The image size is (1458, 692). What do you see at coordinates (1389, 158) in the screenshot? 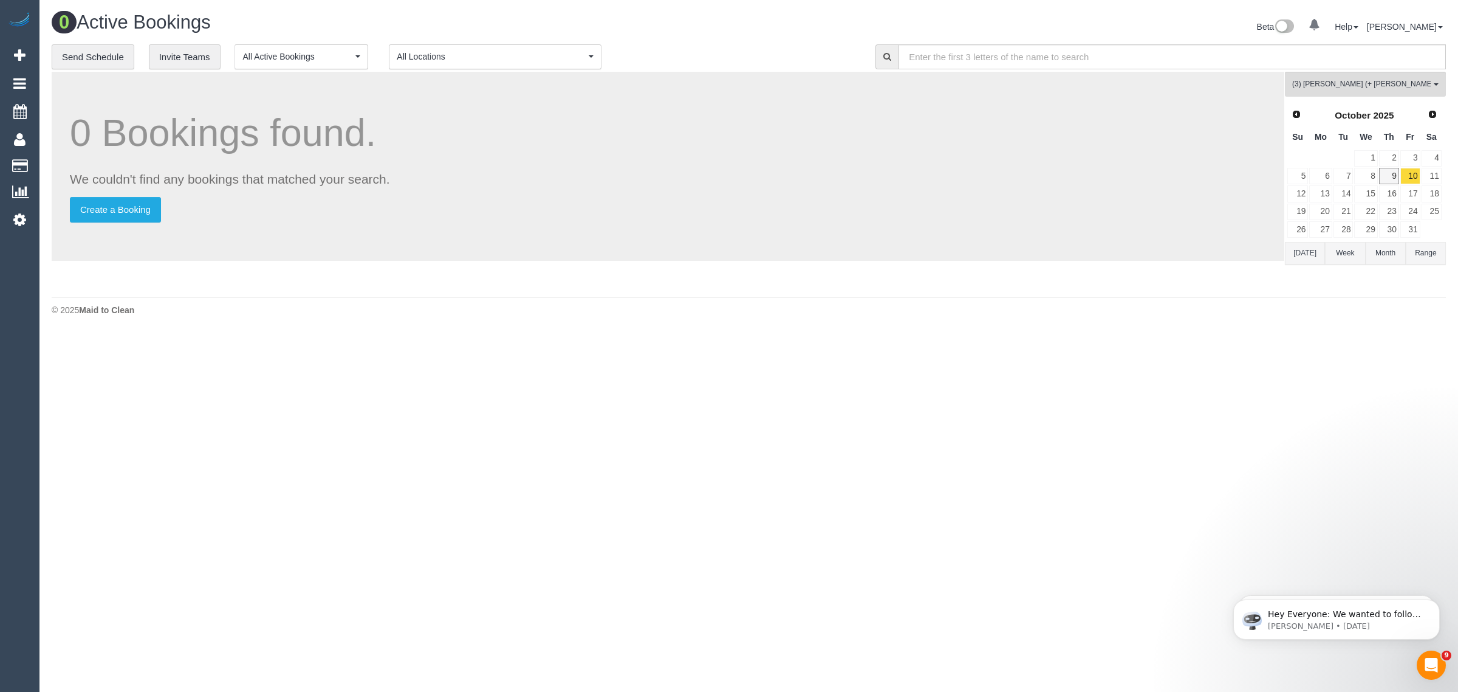
I see `a: 2` at bounding box center [1389, 158].